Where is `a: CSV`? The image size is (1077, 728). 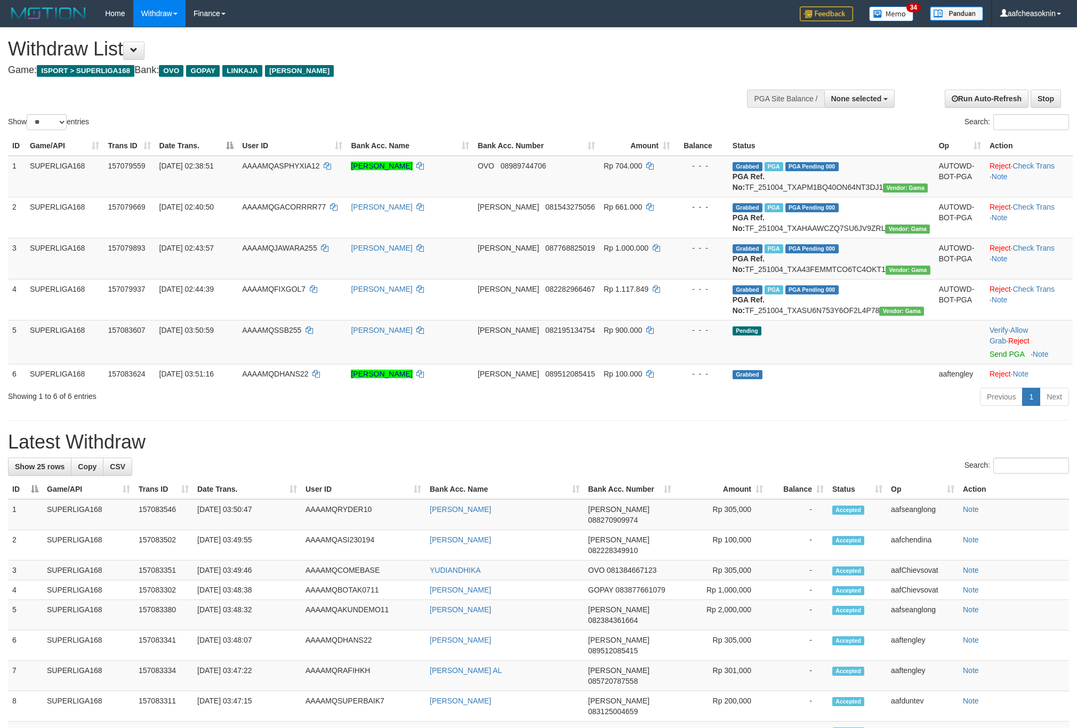
a: CSV is located at coordinates (117, 467).